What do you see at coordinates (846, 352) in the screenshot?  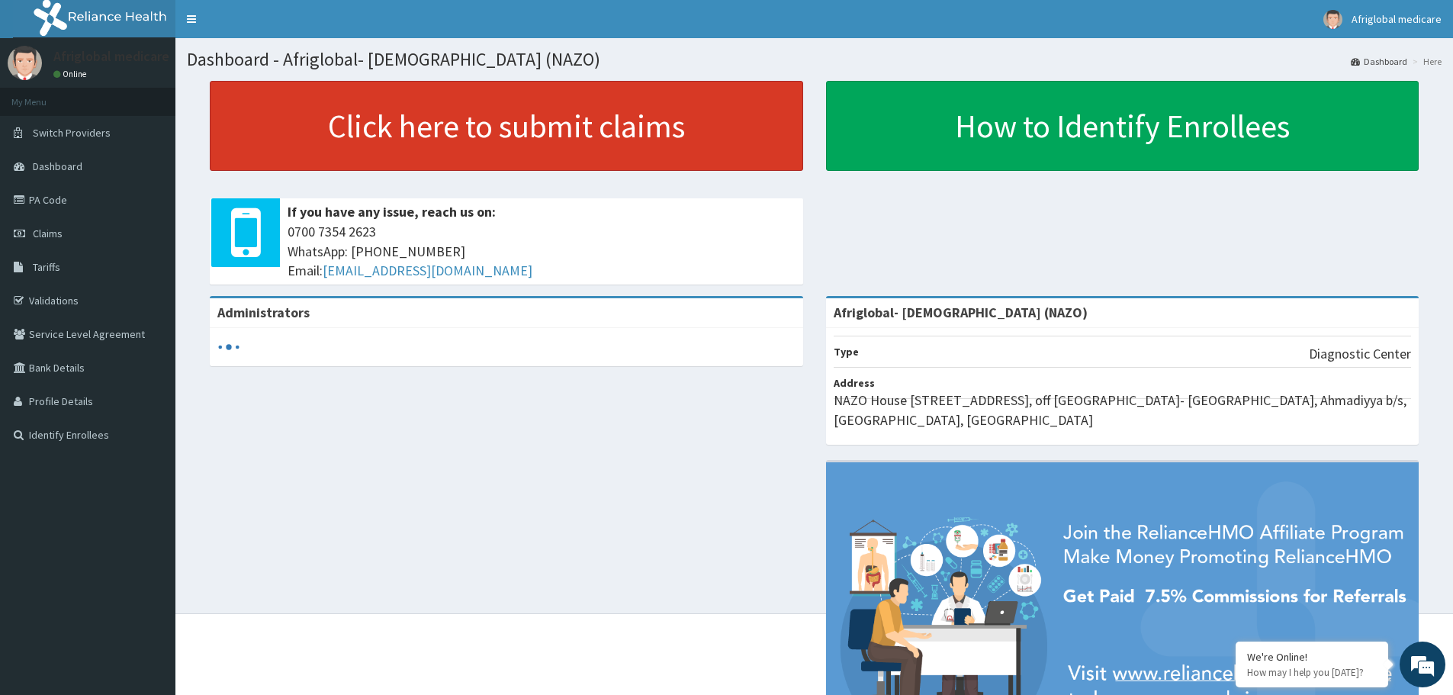 I see `b: Type` at bounding box center [846, 352].